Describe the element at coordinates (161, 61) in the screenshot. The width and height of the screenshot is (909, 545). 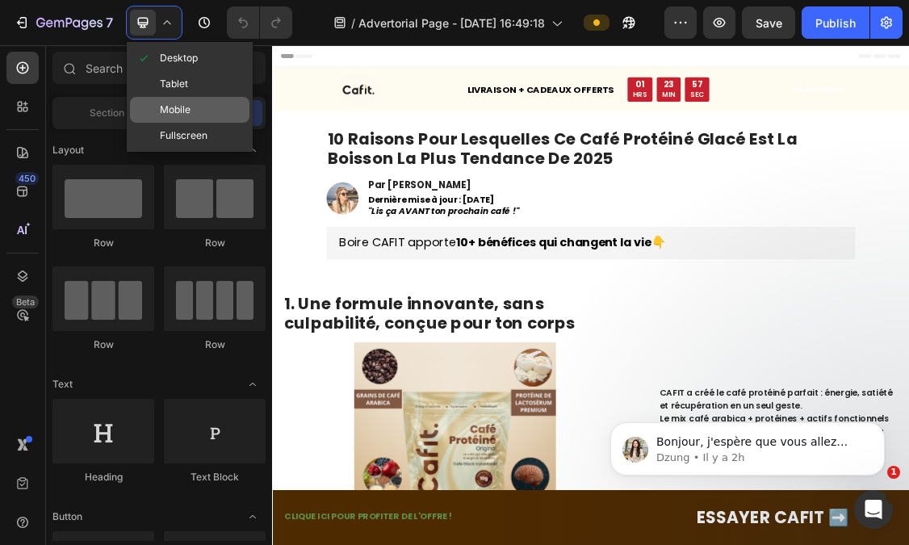
I see `div: message notification from Dzung, Il y a 2h. Bonjour, j'espère que vous allez bien. Je vous contac...` at that location.